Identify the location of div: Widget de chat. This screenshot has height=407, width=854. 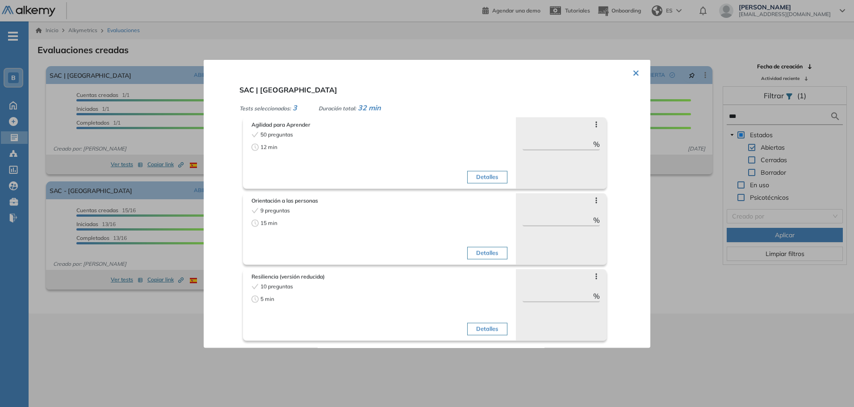
(832, 386).